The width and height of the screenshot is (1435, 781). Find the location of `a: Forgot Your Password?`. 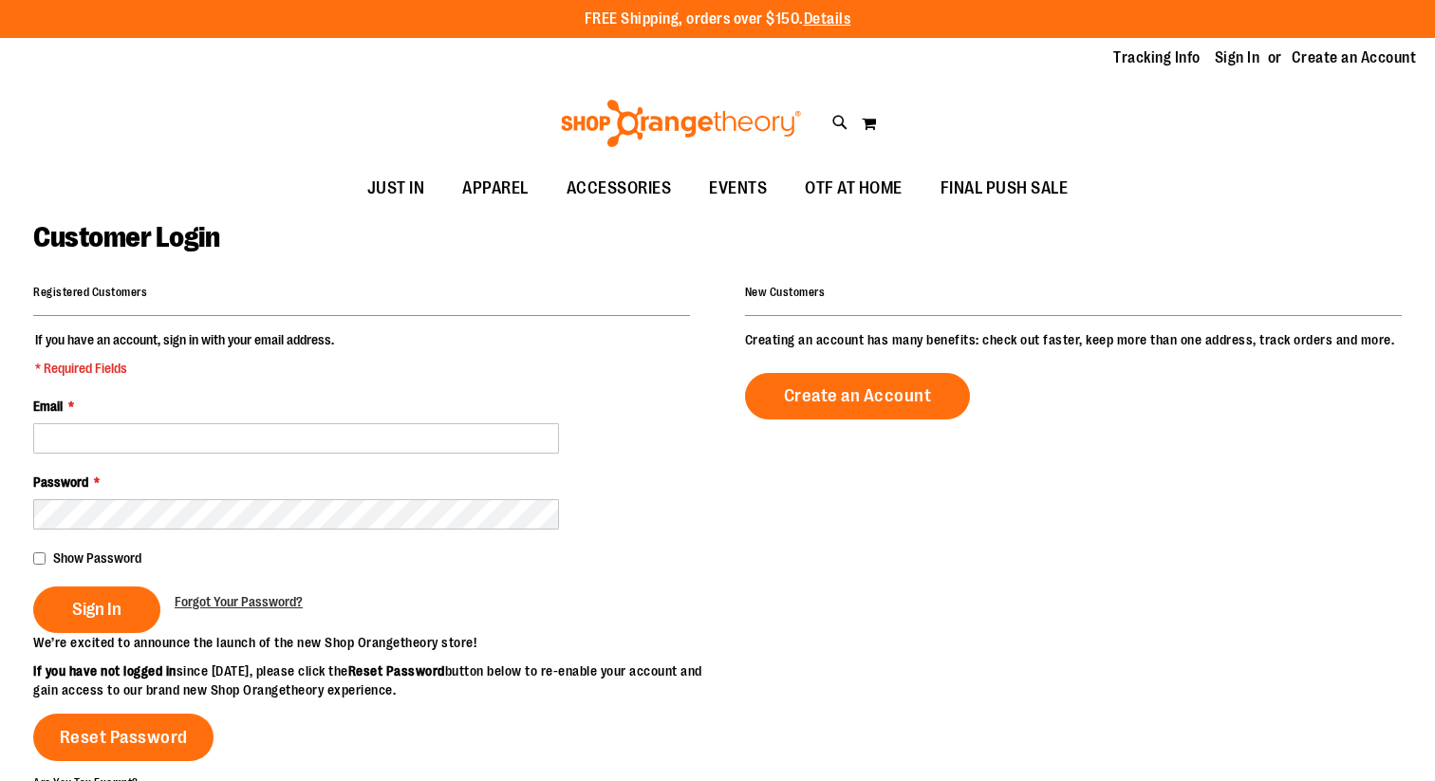

a: Forgot Your Password? is located at coordinates (238, 602).